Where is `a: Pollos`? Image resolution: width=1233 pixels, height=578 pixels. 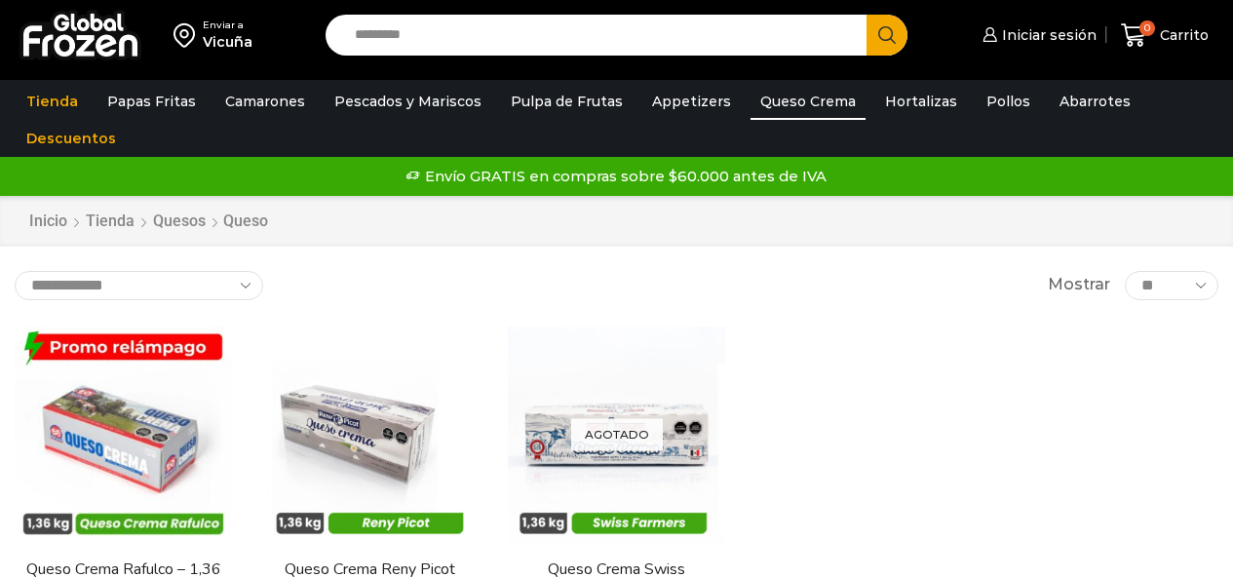 a: Pollos is located at coordinates (1008, 101).